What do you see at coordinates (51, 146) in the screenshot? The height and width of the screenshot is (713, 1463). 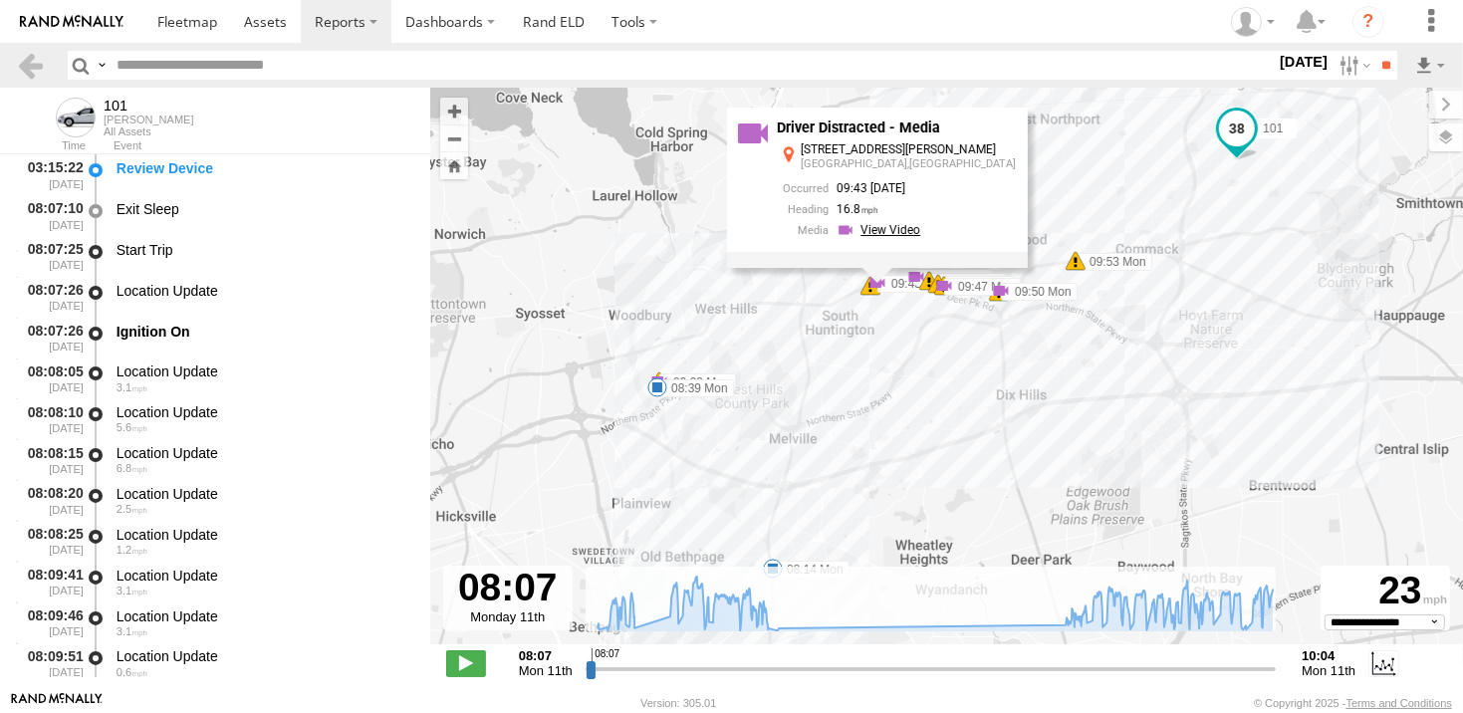 I see `div: Time` at bounding box center [51, 146].